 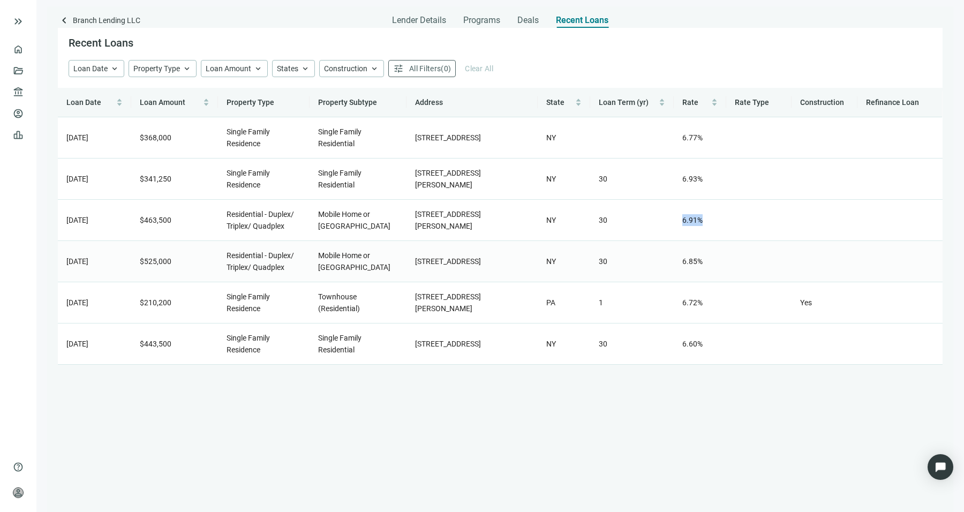 What do you see at coordinates (422, 69) in the screenshot?
I see `button: tuneAll Filters(0)` at bounding box center [422, 69].